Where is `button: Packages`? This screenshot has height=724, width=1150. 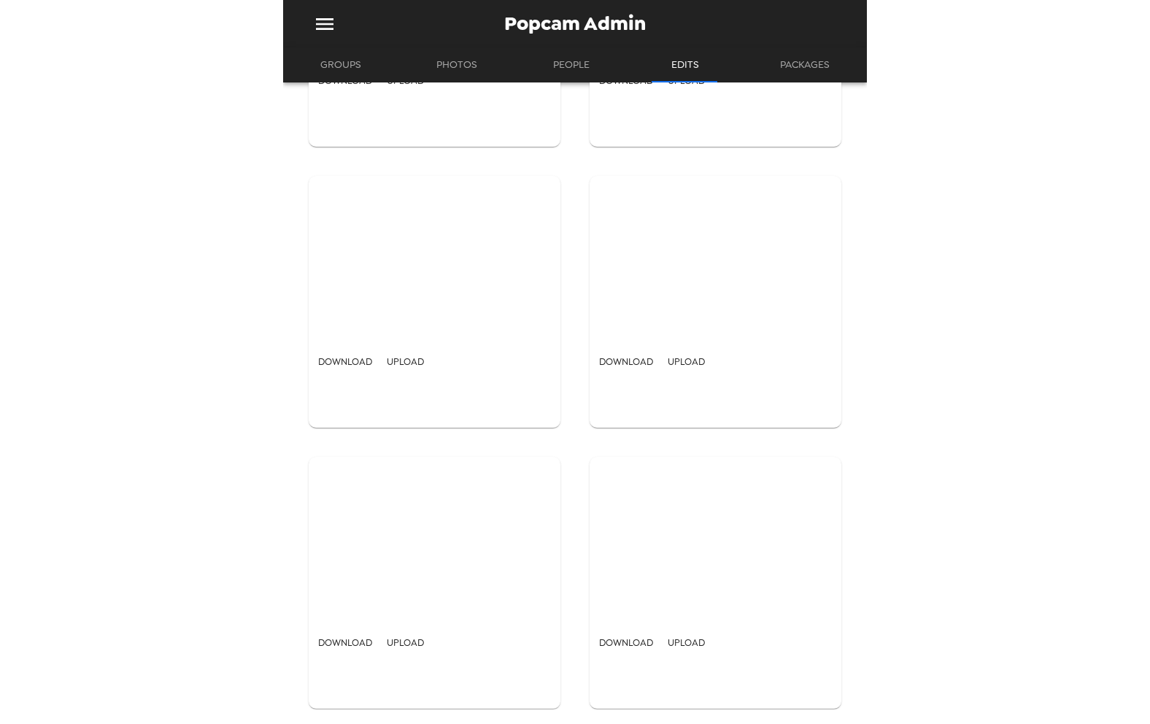
button: Packages is located at coordinates (805, 65).